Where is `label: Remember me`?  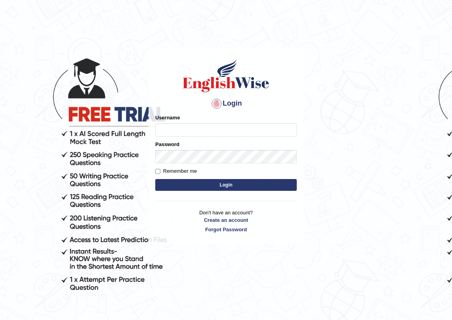
label: Remember me is located at coordinates (176, 171).